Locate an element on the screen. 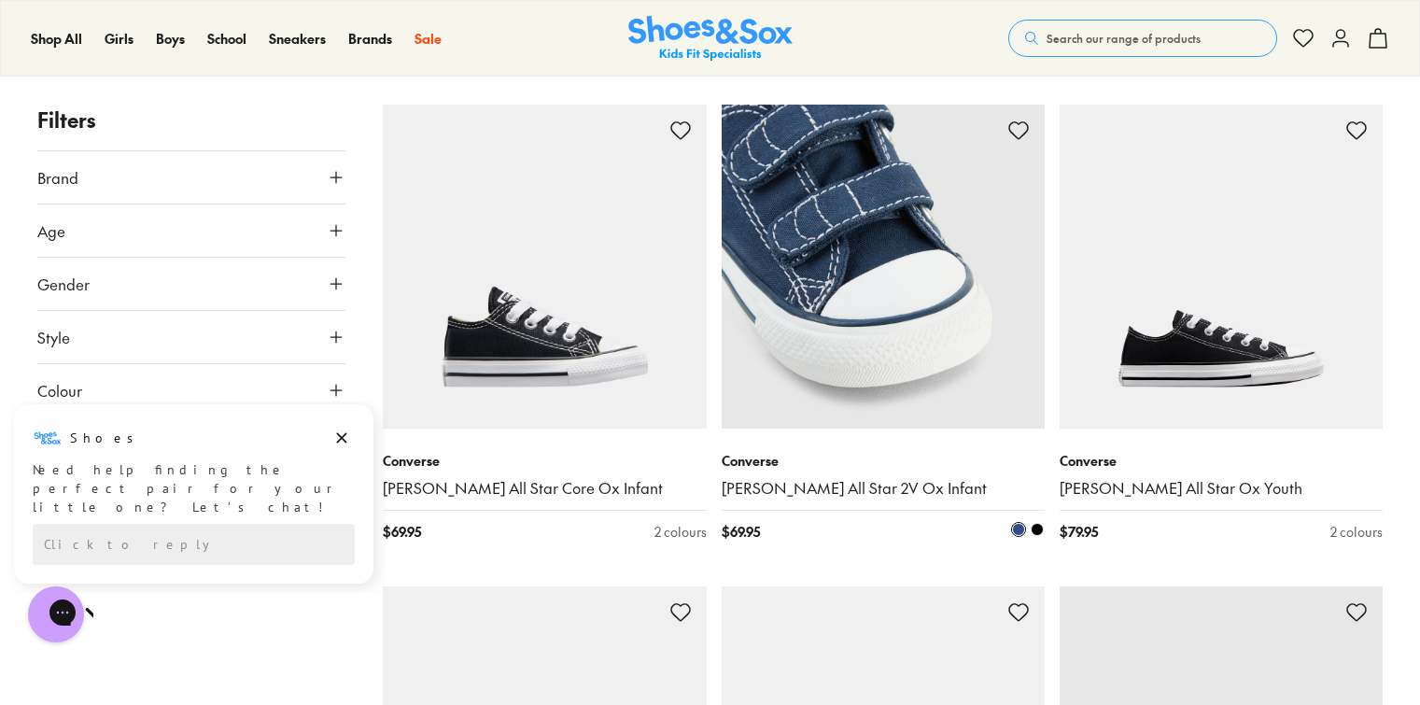  span: Girls is located at coordinates (119, 38).